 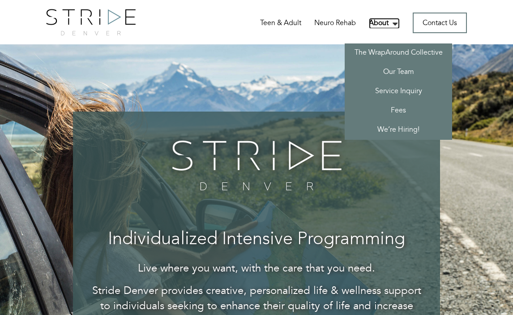 What do you see at coordinates (440, 23) in the screenshot?
I see `a: Contact Us` at bounding box center [440, 23].